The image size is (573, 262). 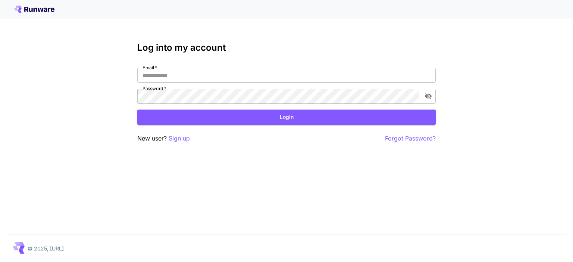 I want to click on label: Password, so click(x=154, y=88).